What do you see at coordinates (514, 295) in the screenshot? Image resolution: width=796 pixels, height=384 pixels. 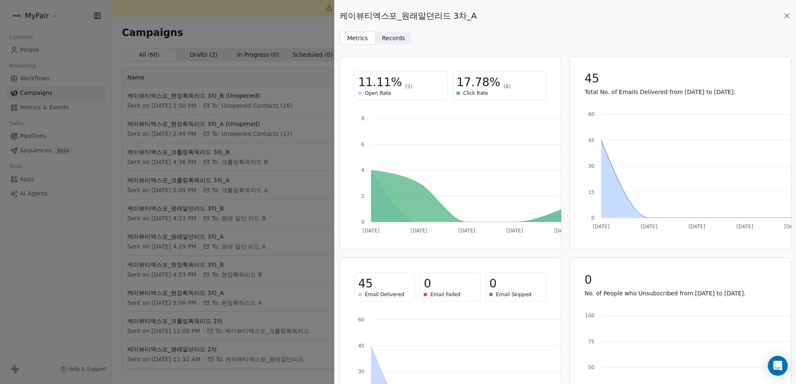 I see `span: Email Skipped` at bounding box center [514, 295].